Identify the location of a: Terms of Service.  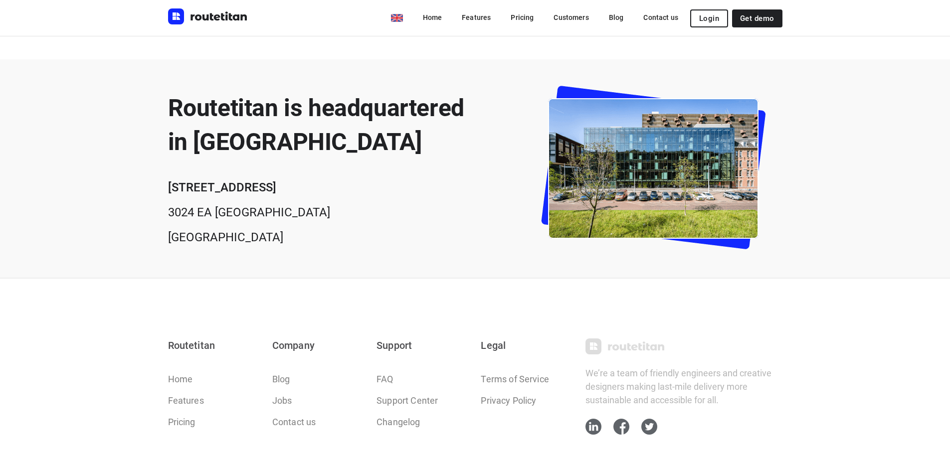
(514, 379).